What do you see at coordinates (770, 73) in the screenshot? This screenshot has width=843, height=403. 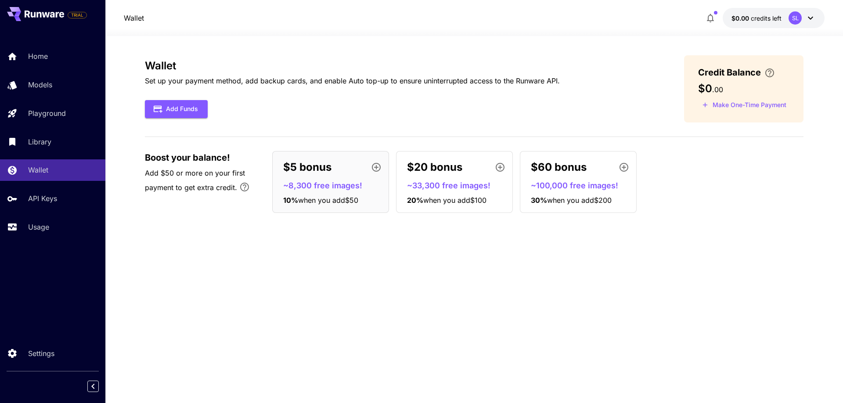 I see `button: Enter your card details and choose an Auto top-up amount to avoid service interruptions. We'll au...` at bounding box center [770, 73].